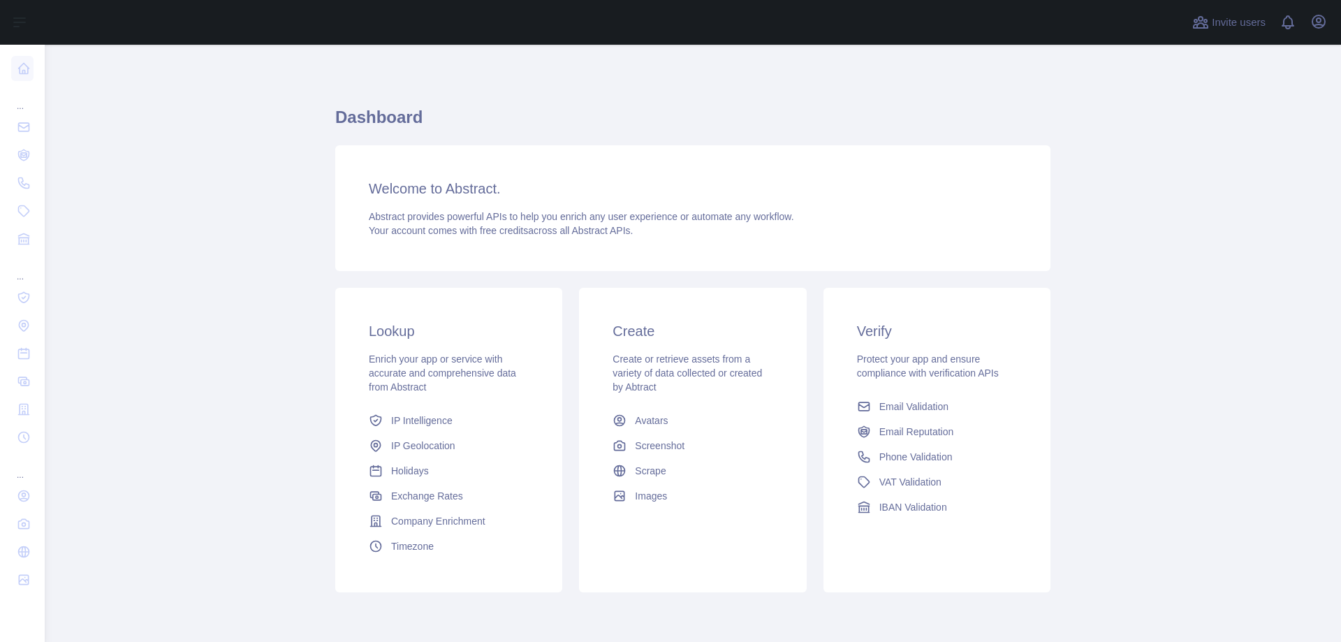  What do you see at coordinates (448, 471) in the screenshot?
I see `a: Holidays` at bounding box center [448, 471].